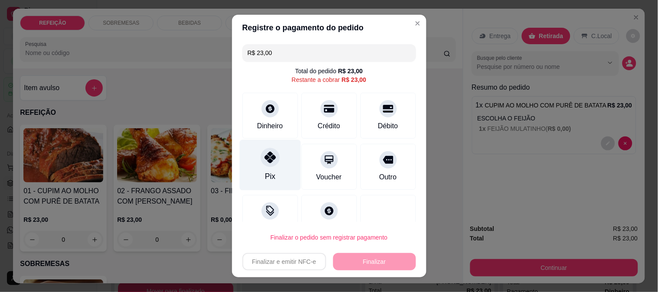 The image size is (658, 292). Describe the element at coordinates (388, 177) in the screenshot. I see `div: Outro` at that location.